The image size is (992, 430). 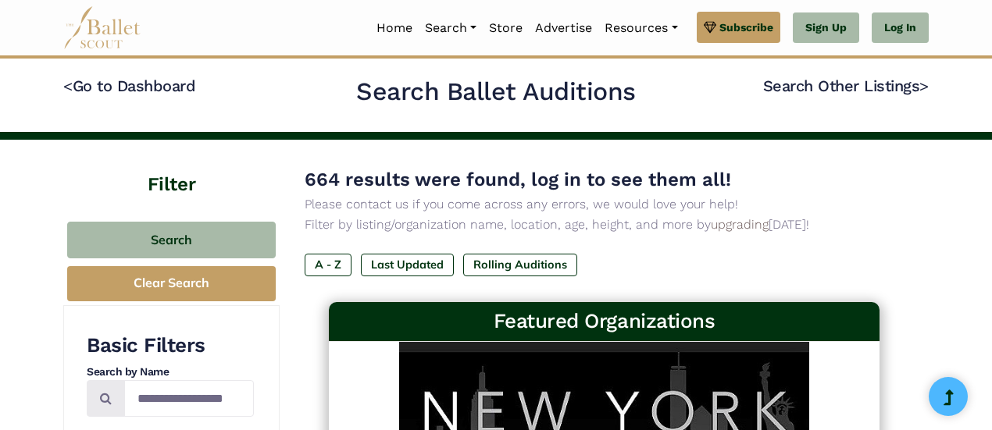 What do you see at coordinates (740, 224) in the screenshot?
I see `a: upgrading` at bounding box center [740, 224].